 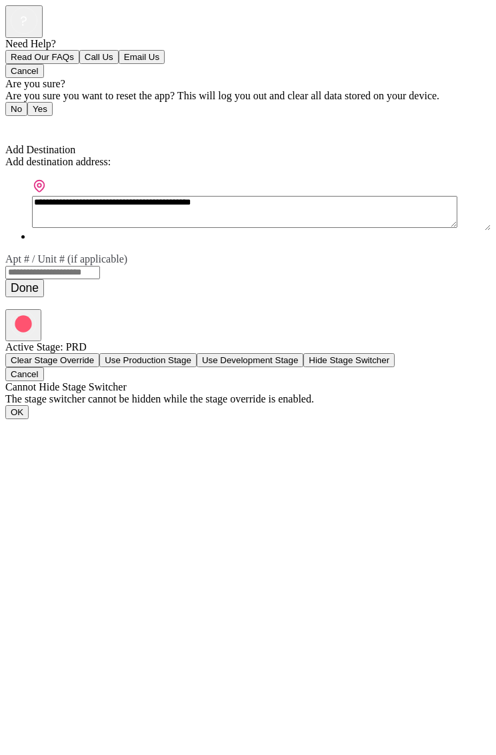 I want to click on button: Clear Stage Override, so click(x=52, y=360).